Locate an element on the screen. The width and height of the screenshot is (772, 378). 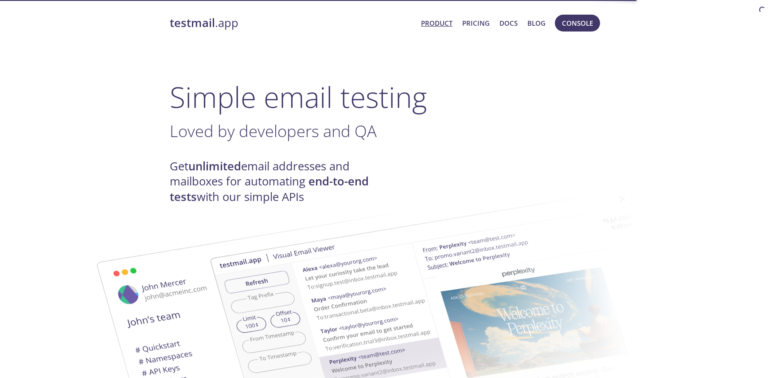
span: Console is located at coordinates (578, 23).